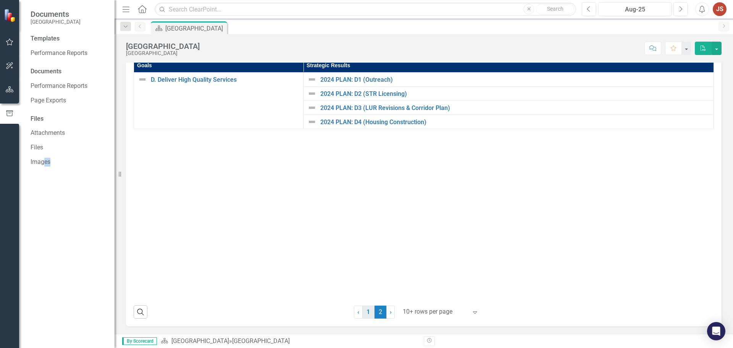 The image size is (733, 348). What do you see at coordinates (720, 9) in the screenshot?
I see `button: JS` at bounding box center [720, 9].